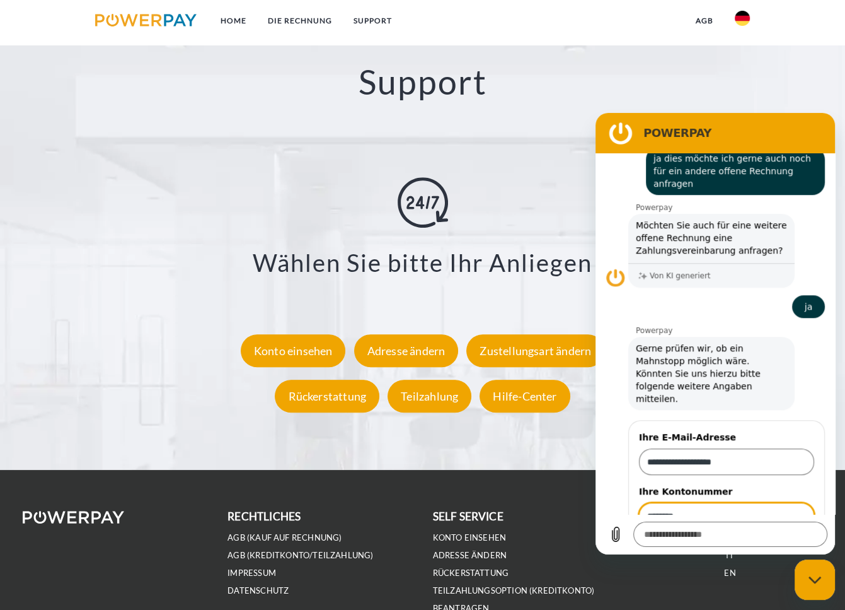 Image resolution: width=845 pixels, height=610 pixels. I want to click on a: EN, so click(730, 572).